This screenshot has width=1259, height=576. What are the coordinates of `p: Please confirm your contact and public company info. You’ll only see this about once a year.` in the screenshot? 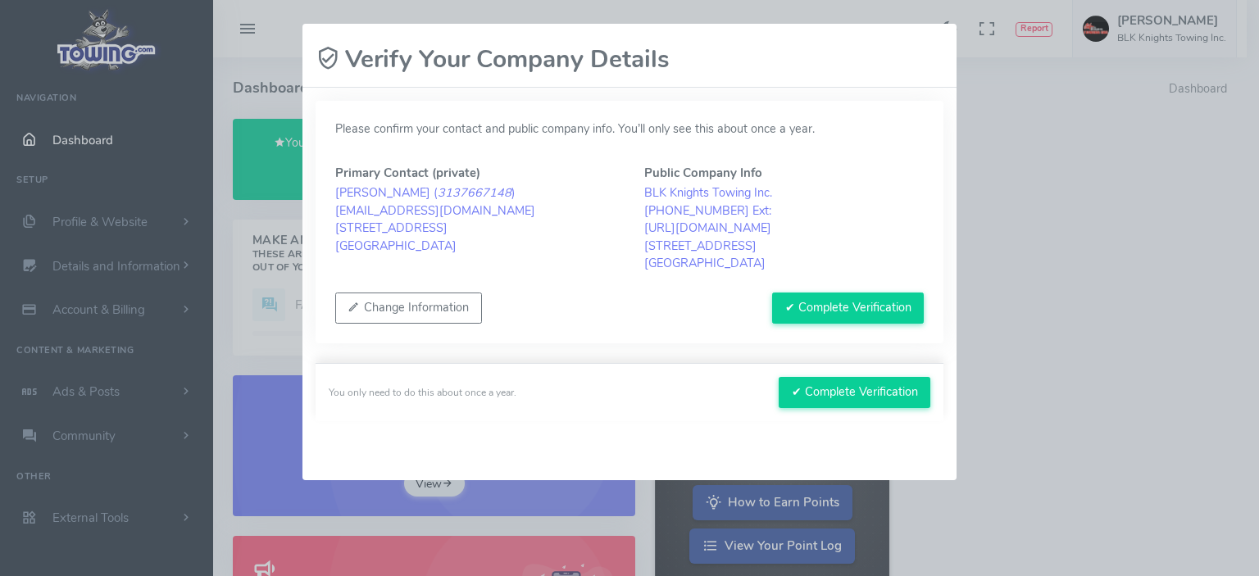 It's located at (630, 130).